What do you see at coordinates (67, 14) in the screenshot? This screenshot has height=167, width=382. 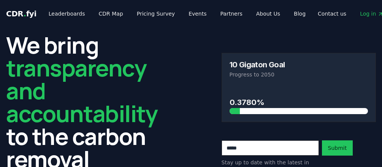 I see `a: Leaderboards` at bounding box center [67, 14].